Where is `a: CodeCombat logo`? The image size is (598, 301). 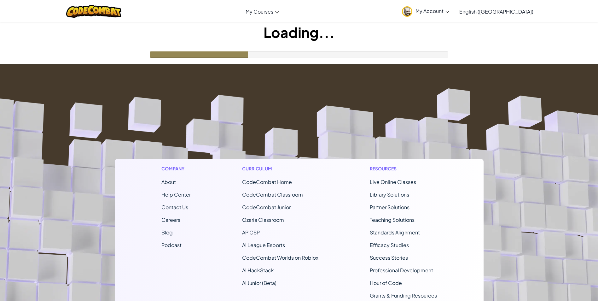 a: CodeCombat logo is located at coordinates (94, 11).